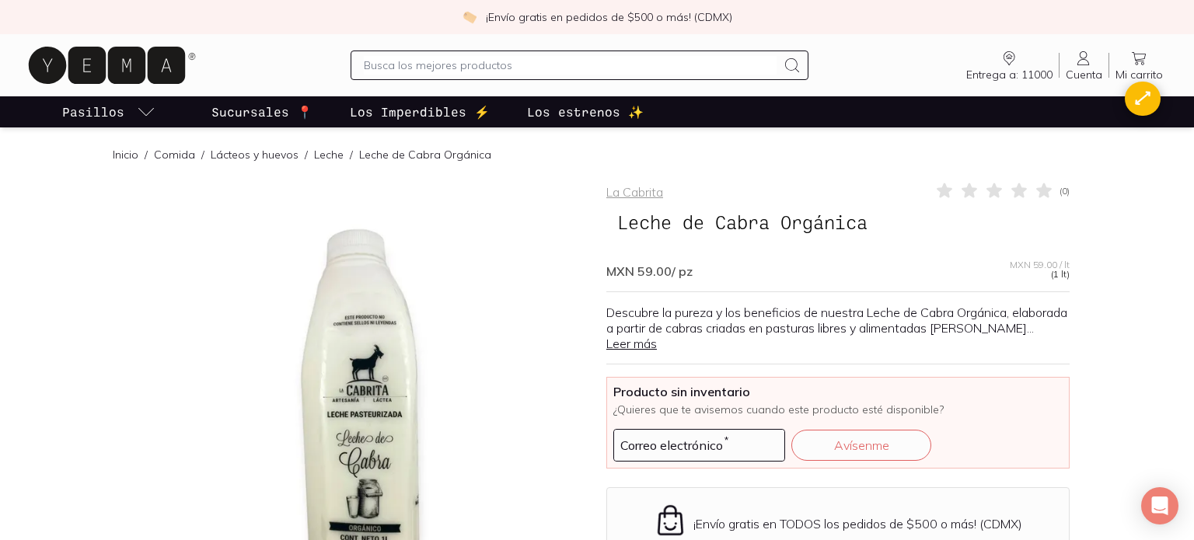  Describe the element at coordinates (743, 222) in the screenshot. I see `span: Leche de Cabra Orgánica` at that location.